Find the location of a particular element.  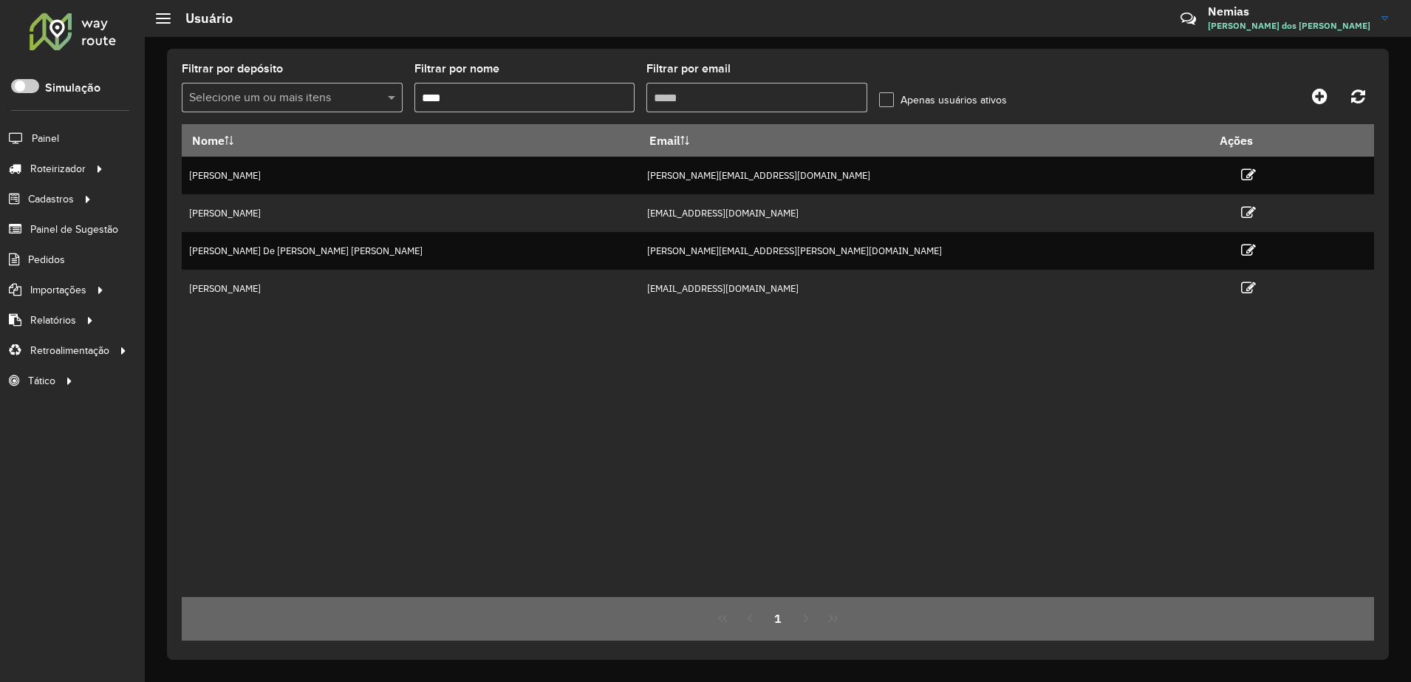

th: Email is located at coordinates (924, 140).